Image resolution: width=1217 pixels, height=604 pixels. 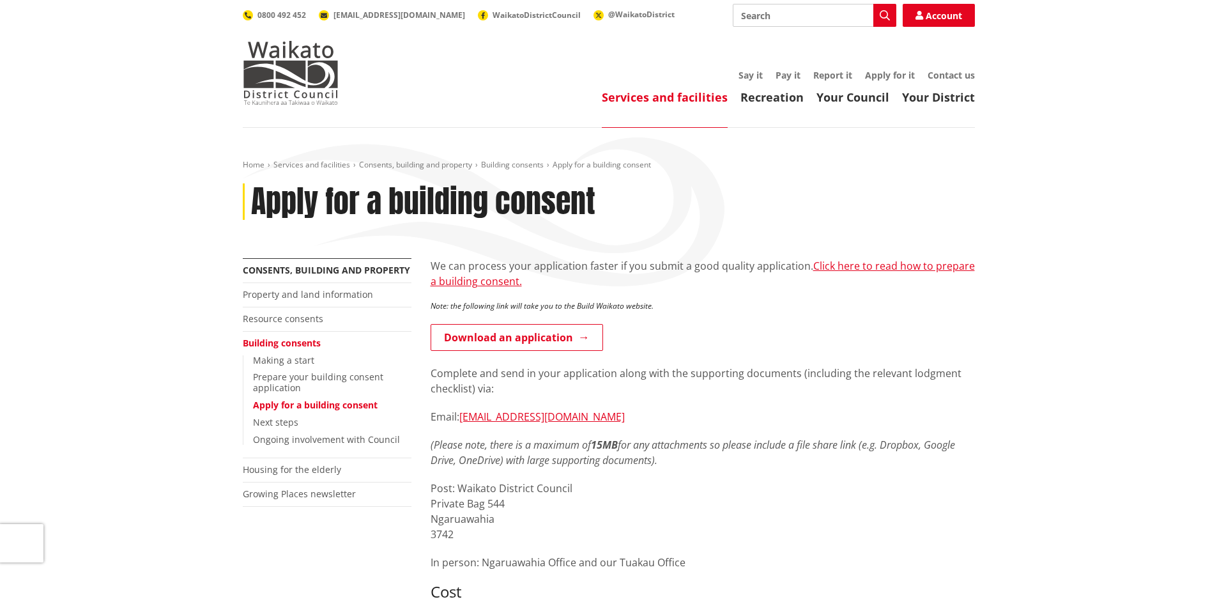 I want to click on a: Apply for it, so click(x=890, y=75).